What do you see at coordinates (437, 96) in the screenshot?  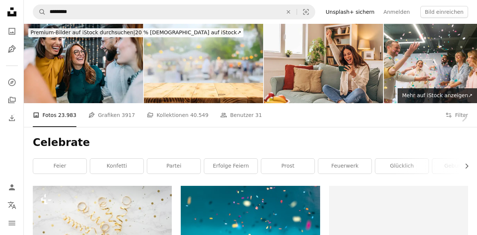 I see `a: Mehr auf iStock anzeigen↗` at bounding box center [437, 96].